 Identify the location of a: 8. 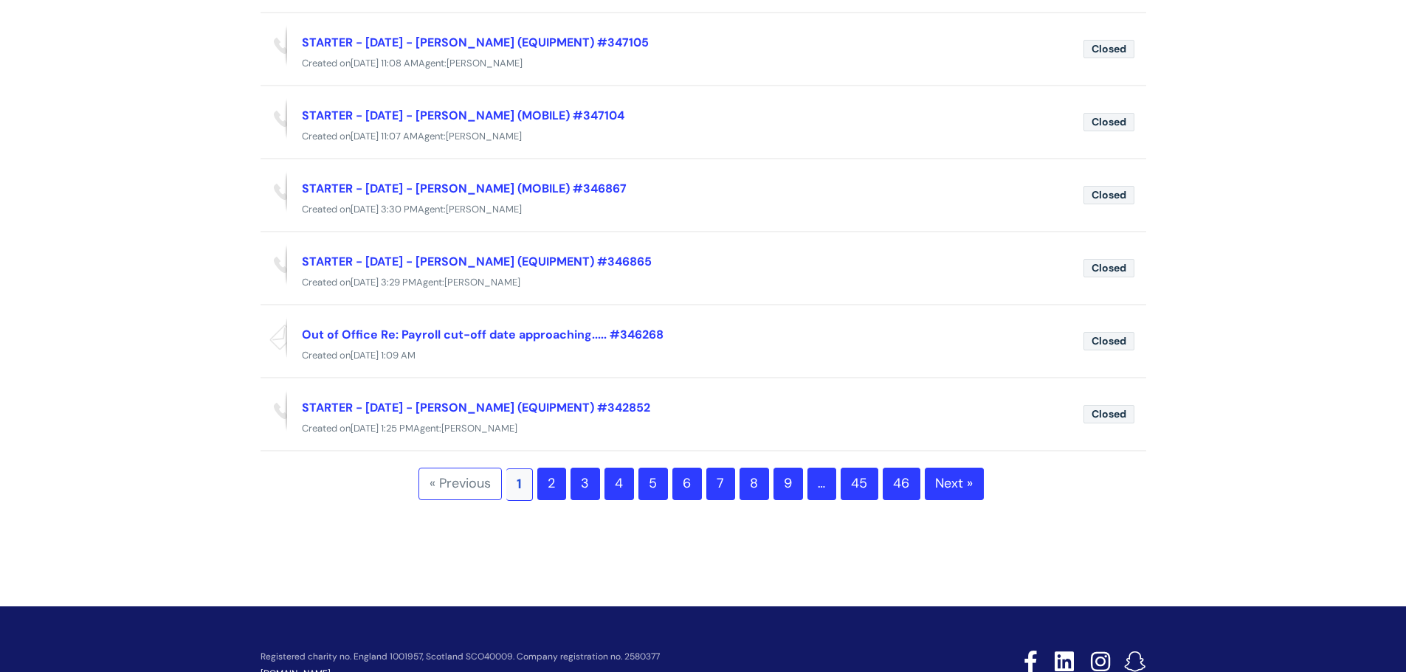
(754, 484).